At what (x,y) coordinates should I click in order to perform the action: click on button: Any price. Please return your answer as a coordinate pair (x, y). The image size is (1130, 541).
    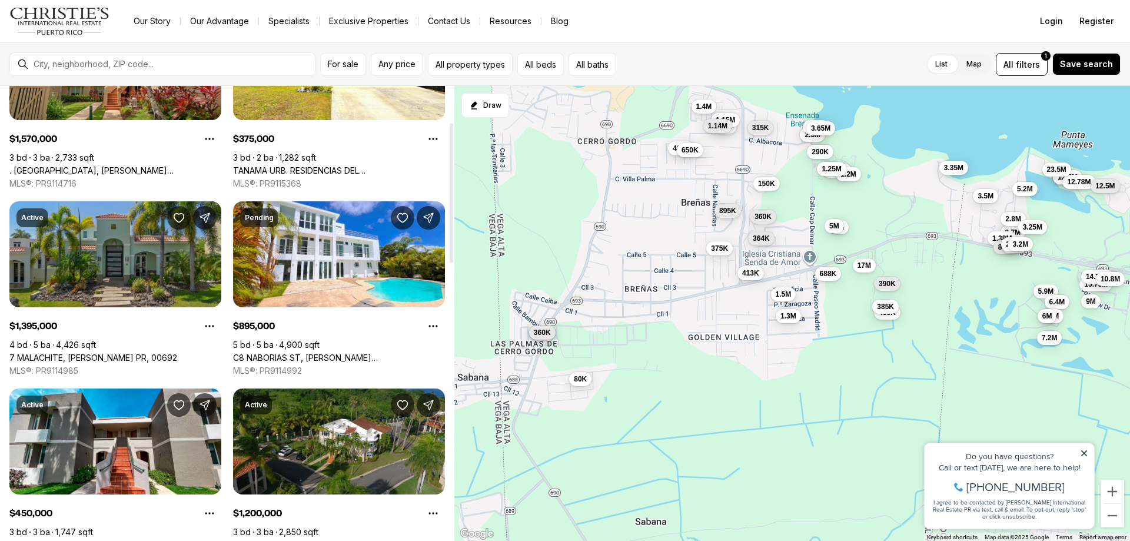
    Looking at the image, I should click on (397, 64).